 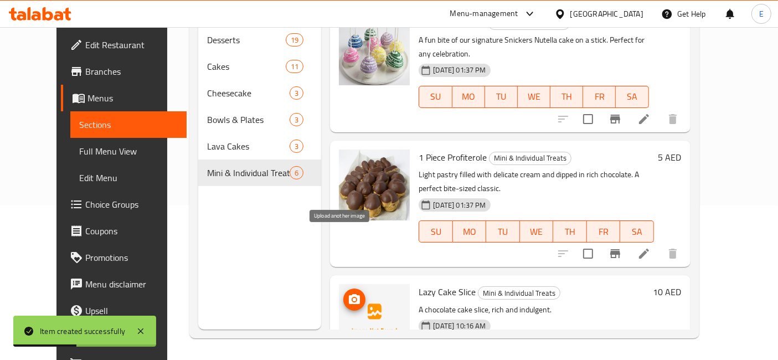 What do you see at coordinates (131, 257) in the screenshot?
I see `span: Promotions` at bounding box center [131, 257].